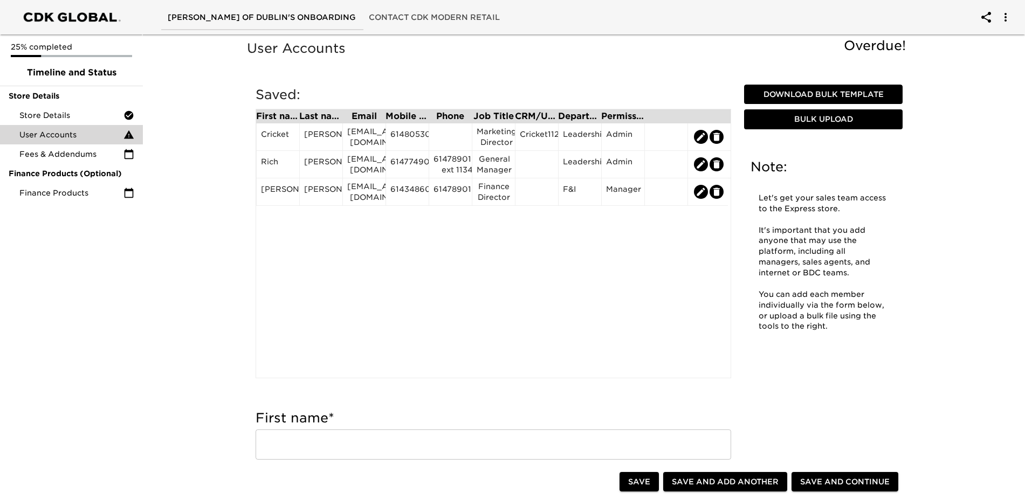 The height and width of the screenshot is (500, 1025). Describe the element at coordinates (622, 192) in the screenshot. I see `div: Manager` at that location.